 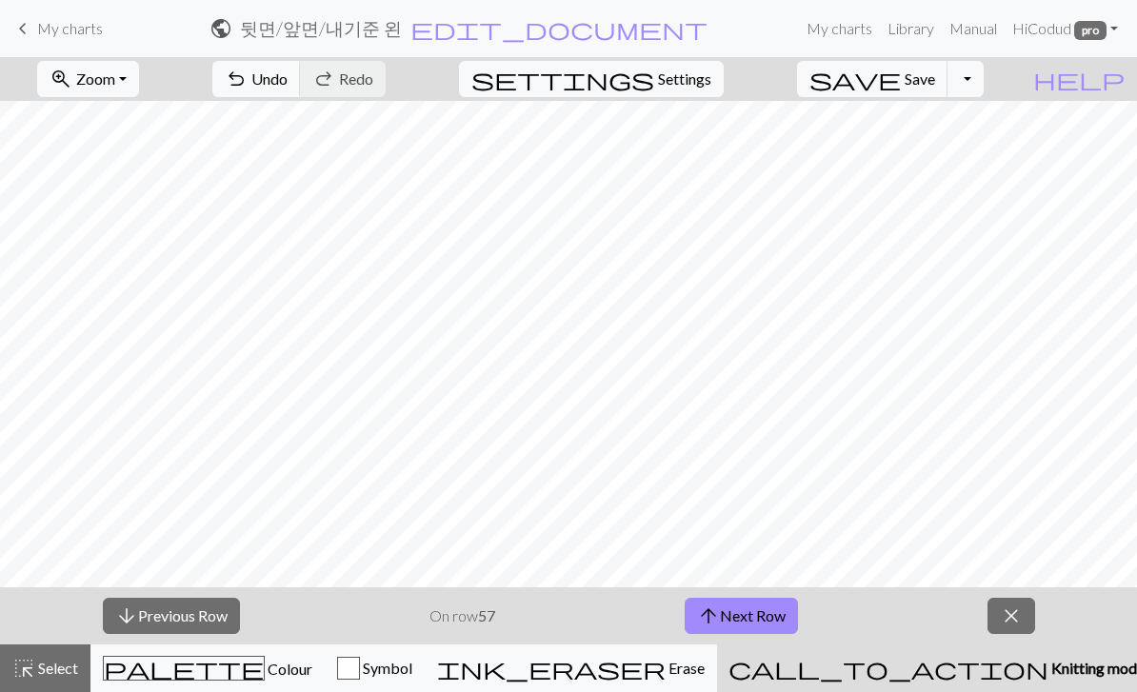 What do you see at coordinates (462, 616) in the screenshot?
I see `p: On row` at bounding box center [462, 616].